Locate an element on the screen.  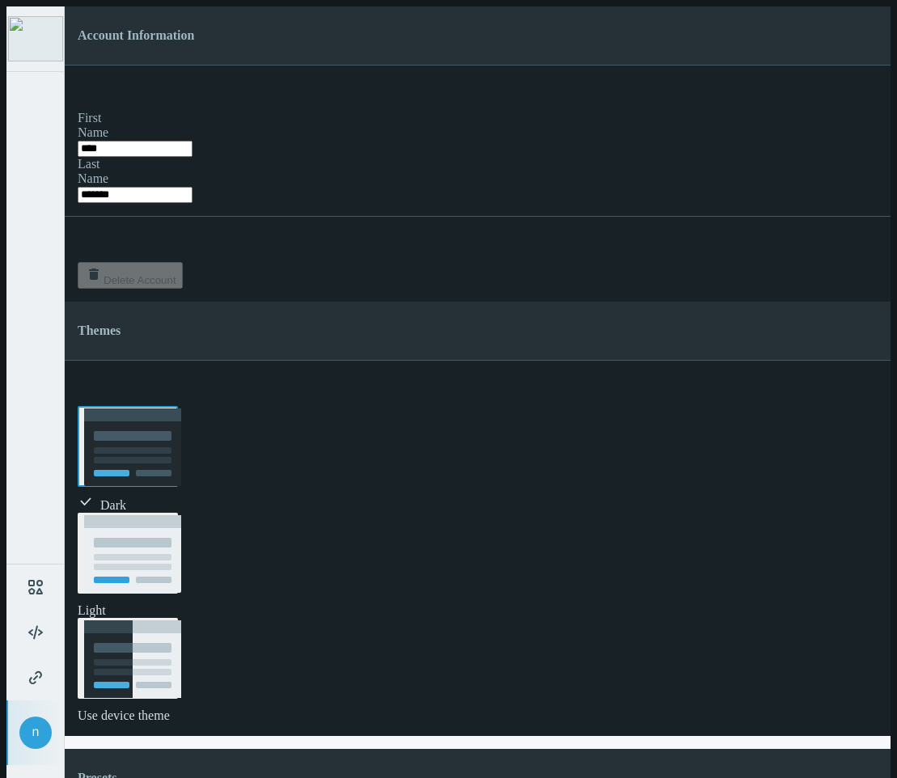
a: Knowledge Base is located at coordinates (35, 632).